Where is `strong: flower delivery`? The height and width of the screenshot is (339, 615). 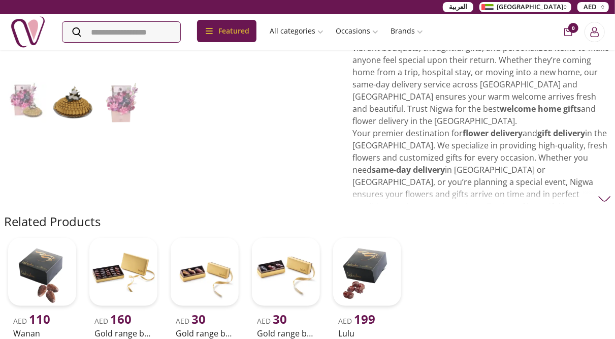 strong: flower delivery is located at coordinates (493, 133).